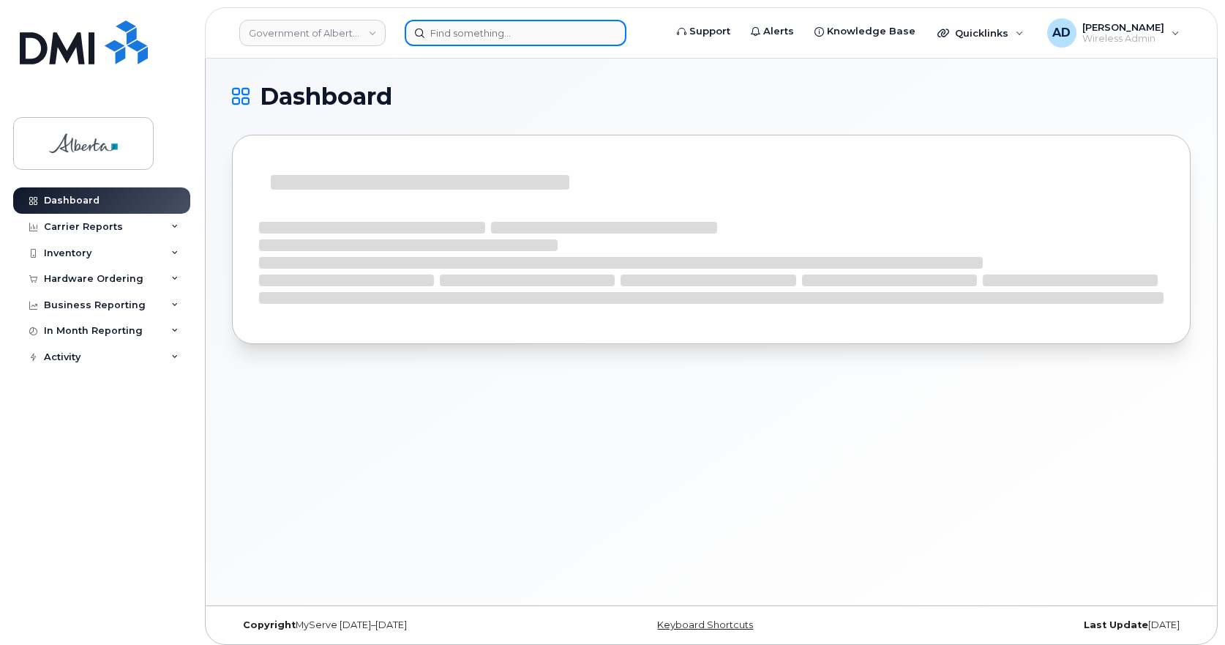  What do you see at coordinates (1116, 624) in the screenshot?
I see `strong: Last Update` at bounding box center [1116, 624].